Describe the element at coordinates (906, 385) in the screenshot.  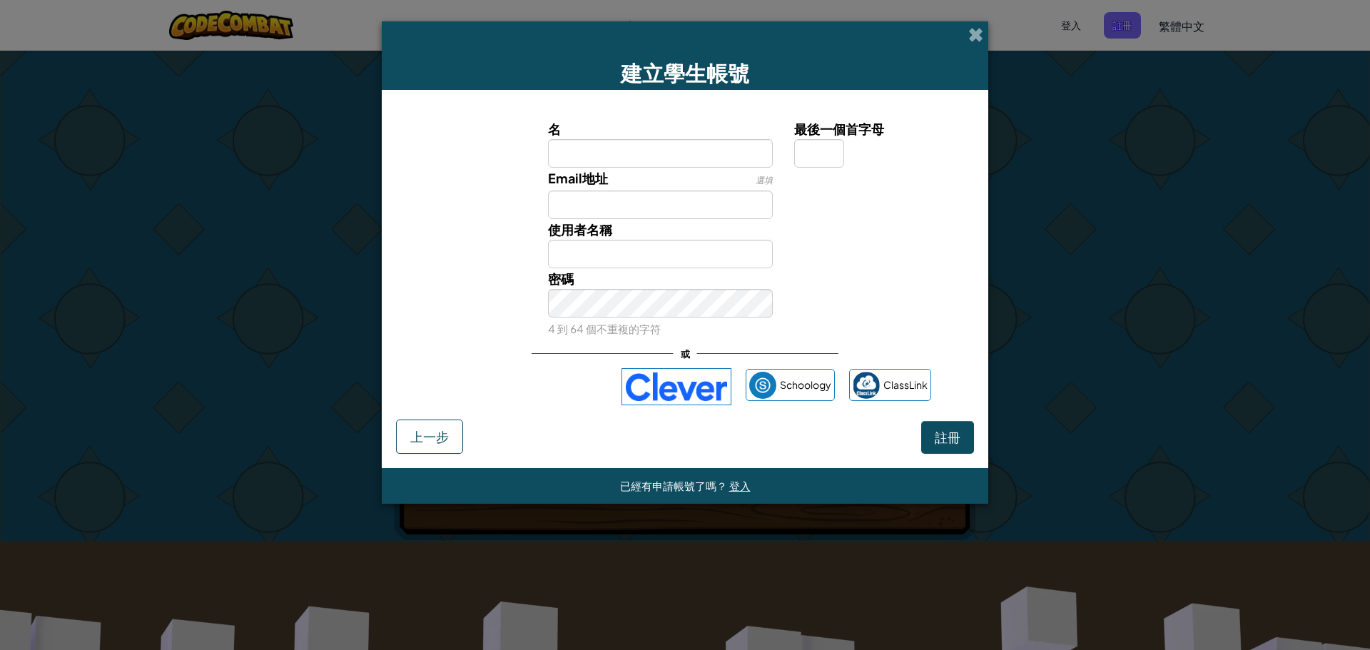
I see `span: ClassLink` at that location.